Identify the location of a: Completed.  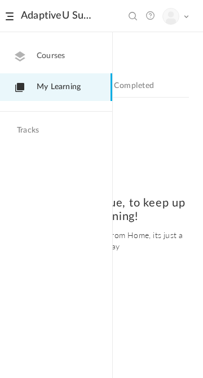
(134, 88).